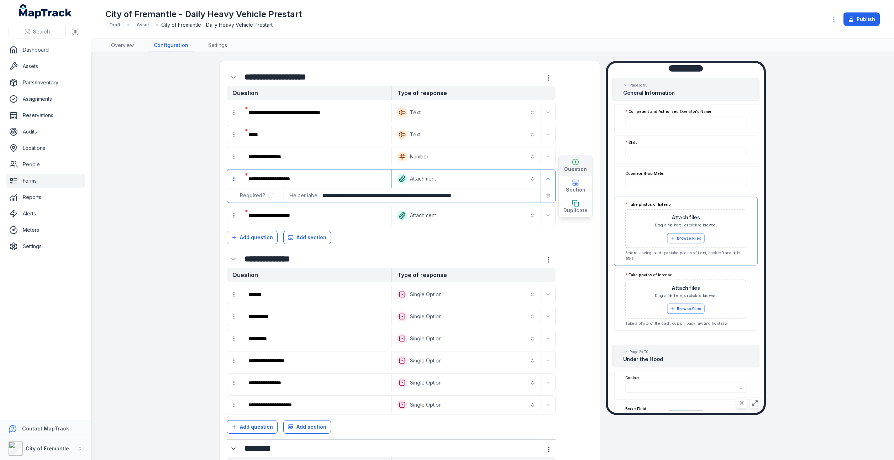 The width and height of the screenshot is (894, 460). What do you see at coordinates (47, 448) in the screenshot?
I see `strong: City of Fremantle` at bounding box center [47, 448].